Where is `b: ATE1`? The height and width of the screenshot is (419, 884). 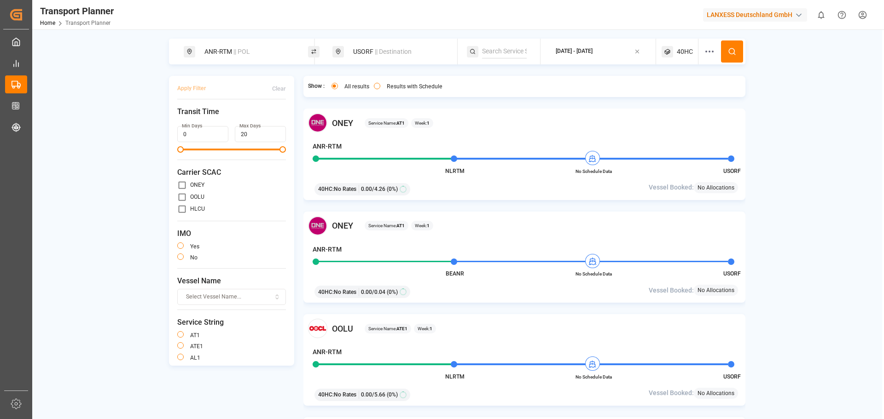
b: ATE1 is located at coordinates (402, 329).